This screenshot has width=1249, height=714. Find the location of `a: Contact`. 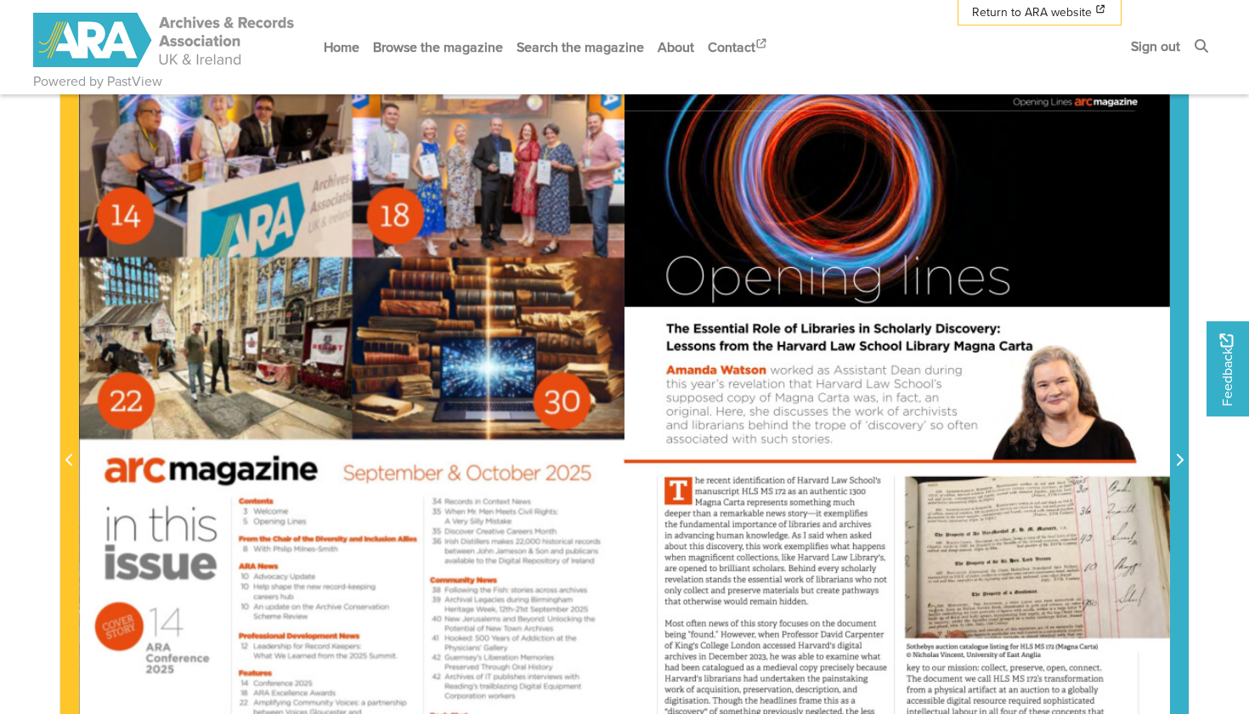

a: Contact is located at coordinates (738, 47).